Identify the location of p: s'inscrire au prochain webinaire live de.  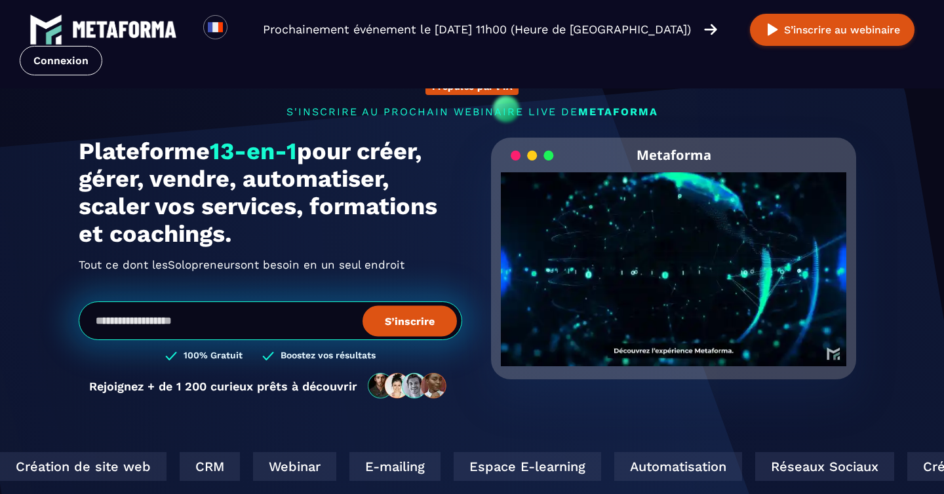
(472, 111).